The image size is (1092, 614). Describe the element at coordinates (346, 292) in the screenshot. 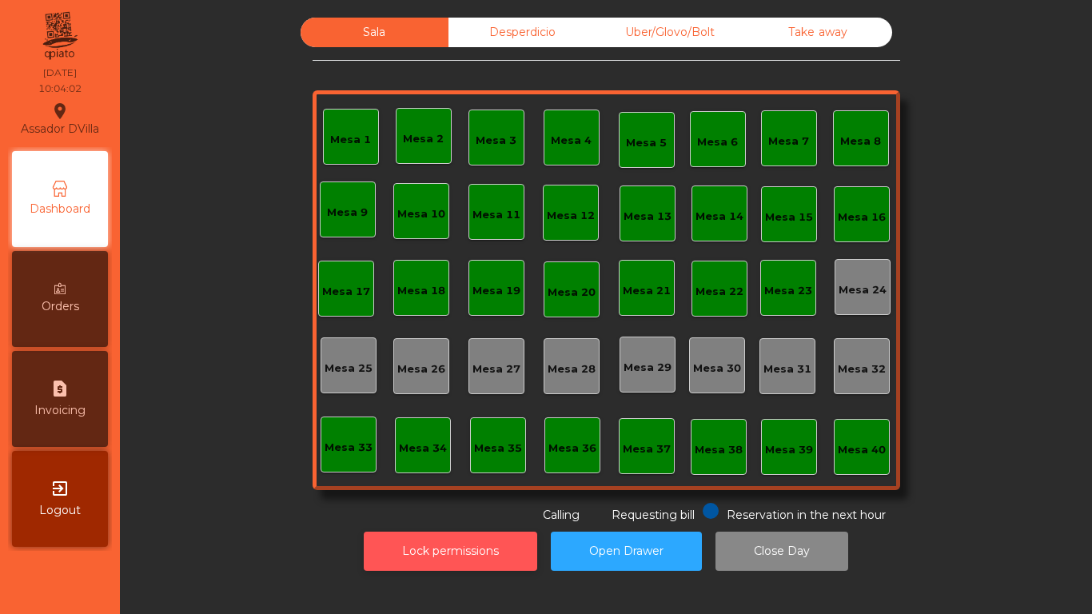

I see `div: Mesa 17` at that location.